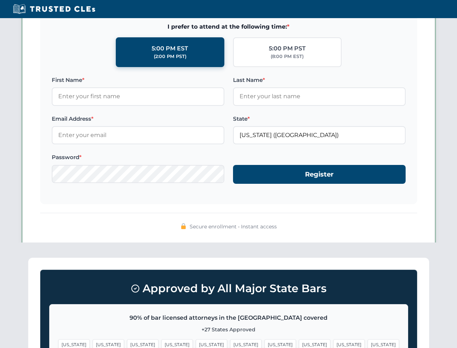 This screenshot has height=348, width=457. What do you see at coordinates (319, 96) in the screenshot?
I see `input: Enter your last name` at bounding box center [319, 96].